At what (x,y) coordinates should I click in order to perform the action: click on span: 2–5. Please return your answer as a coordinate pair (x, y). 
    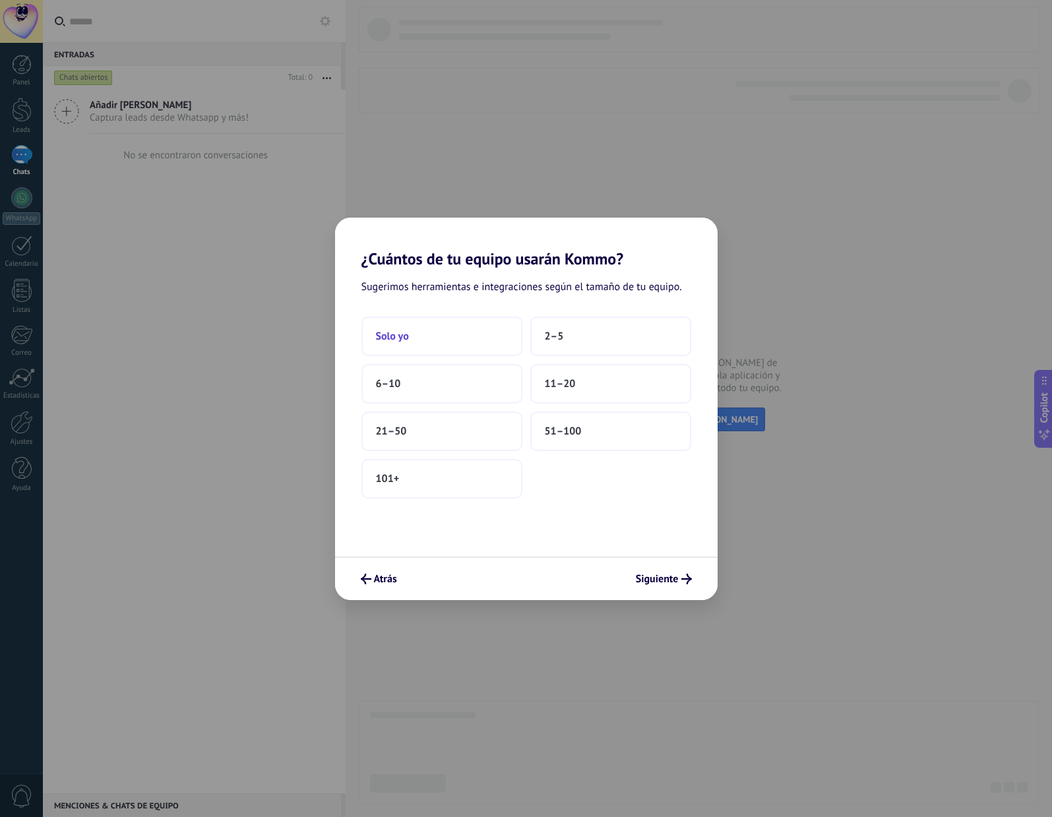
    Looking at the image, I should click on (554, 336).